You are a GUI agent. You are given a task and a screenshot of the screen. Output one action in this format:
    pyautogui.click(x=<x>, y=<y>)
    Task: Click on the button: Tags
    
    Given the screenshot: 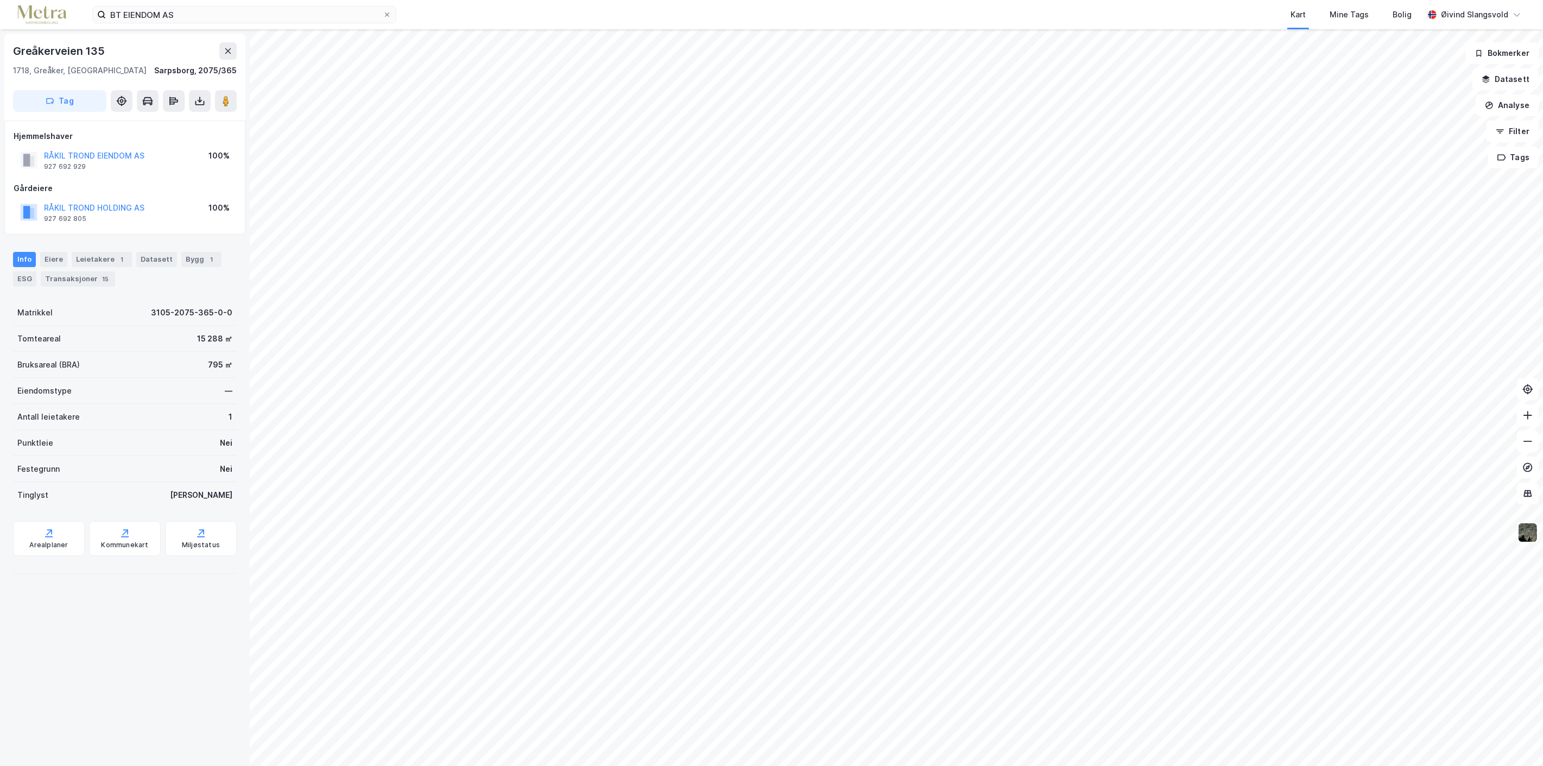 What is the action you would take?
    pyautogui.click(x=1513, y=157)
    